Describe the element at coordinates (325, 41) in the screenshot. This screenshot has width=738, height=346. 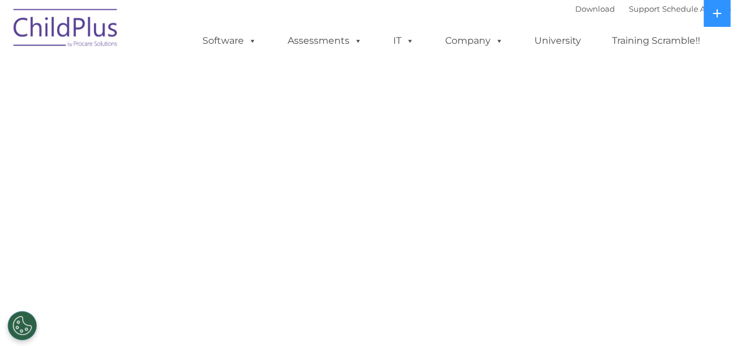
I see `a: Assessments` at that location.